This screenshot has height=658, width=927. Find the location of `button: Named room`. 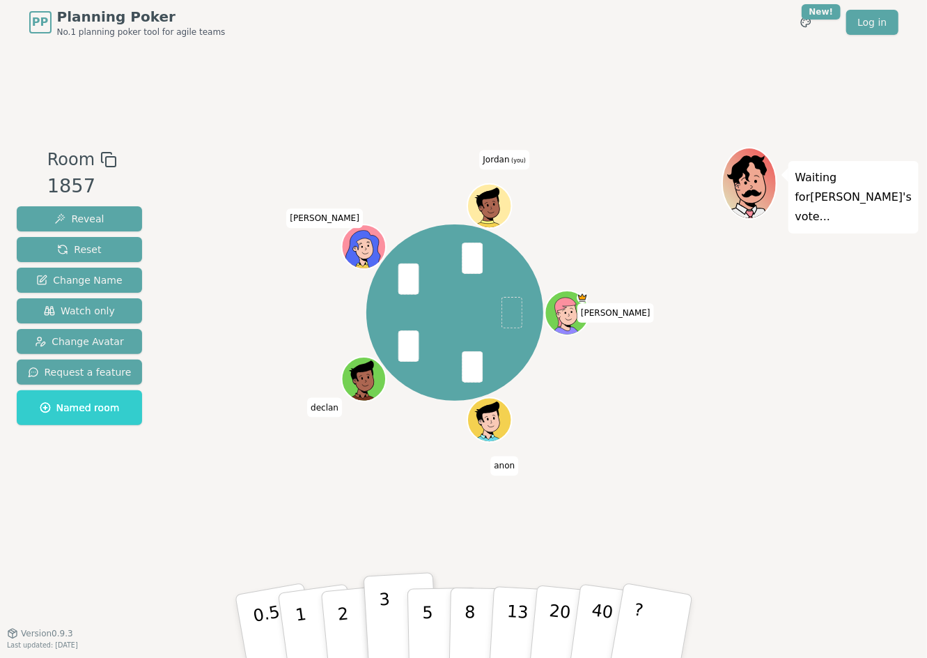

button: Named room is located at coordinates (79, 408).